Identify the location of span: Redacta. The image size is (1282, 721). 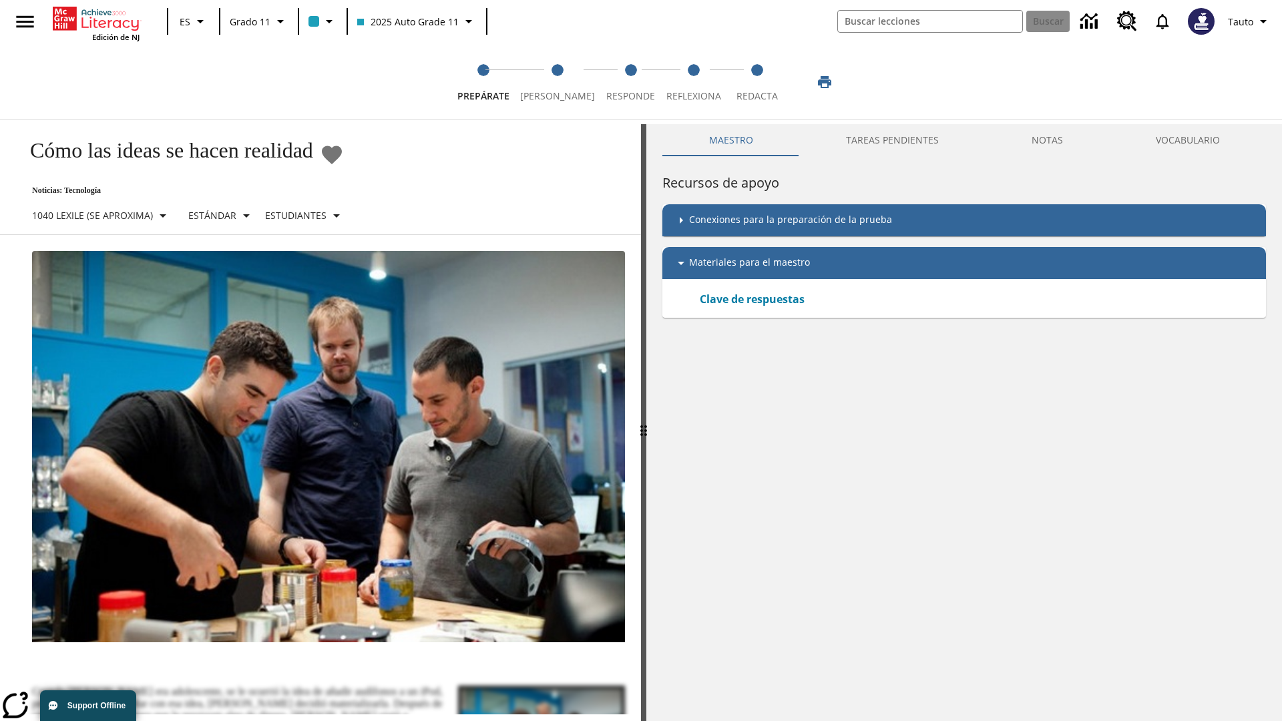
(757, 95).